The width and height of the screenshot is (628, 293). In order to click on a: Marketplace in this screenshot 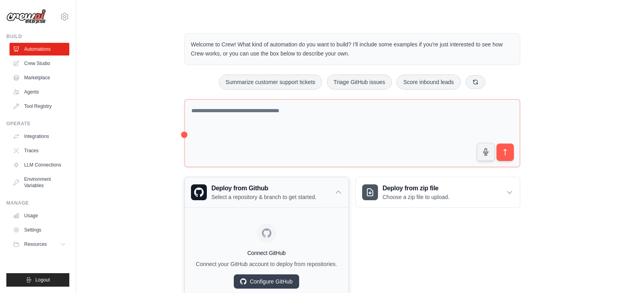, I will do `click(39, 78)`.